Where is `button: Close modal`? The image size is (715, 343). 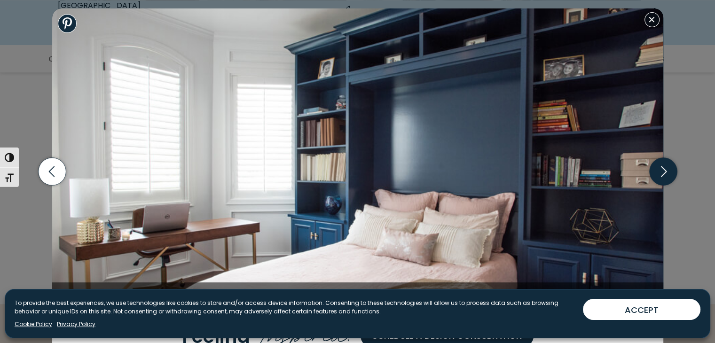 button: Close modal is located at coordinates (652, 20).